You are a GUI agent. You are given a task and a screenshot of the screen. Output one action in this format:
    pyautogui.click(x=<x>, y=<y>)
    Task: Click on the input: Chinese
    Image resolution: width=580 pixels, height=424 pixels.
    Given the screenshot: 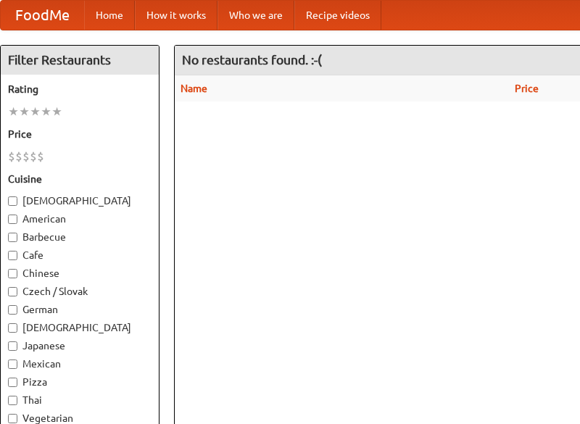 What is the action you would take?
    pyautogui.click(x=12, y=273)
    